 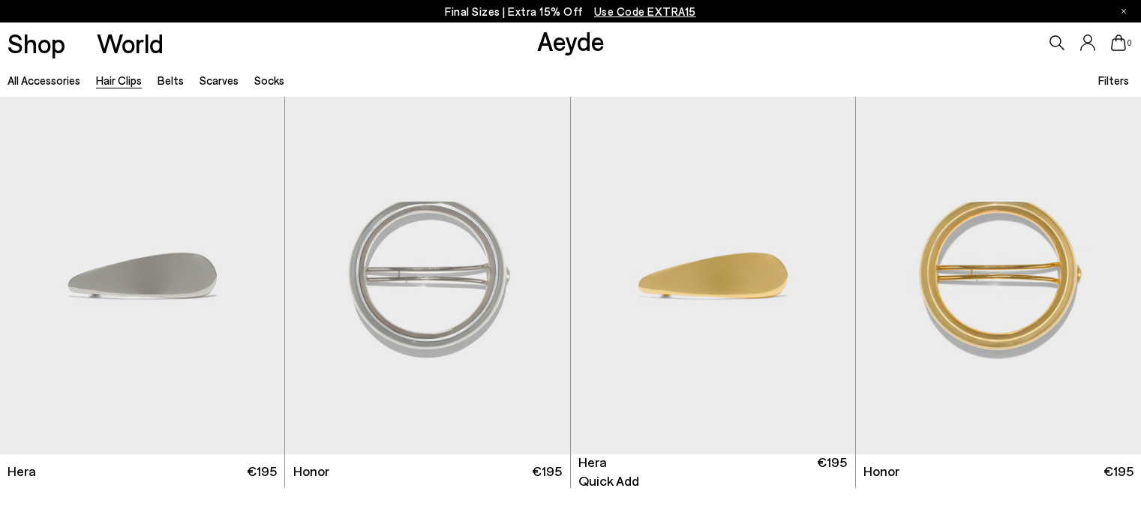 What do you see at coordinates (713, 275) in the screenshot?
I see `div: 1 / 4` at bounding box center [713, 275].